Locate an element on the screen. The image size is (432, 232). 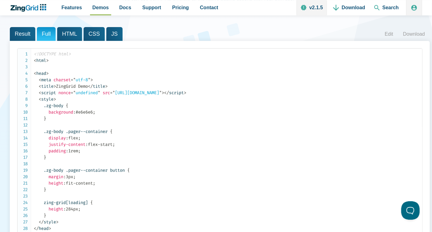
span: Pricing is located at coordinates (181, 7).